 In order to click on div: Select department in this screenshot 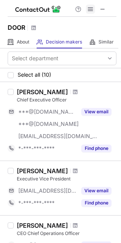, I will do `click(35, 58)`.